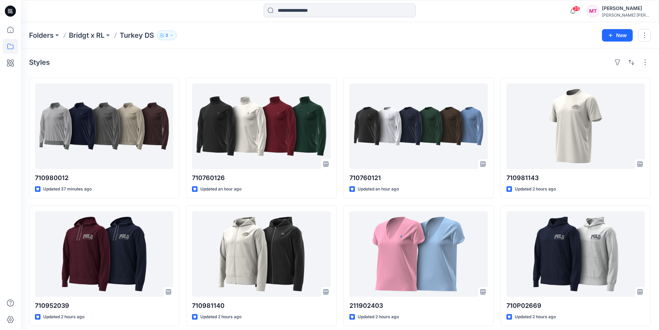 The width and height of the screenshot is (659, 330). I want to click on p: 710981140, so click(261, 305).